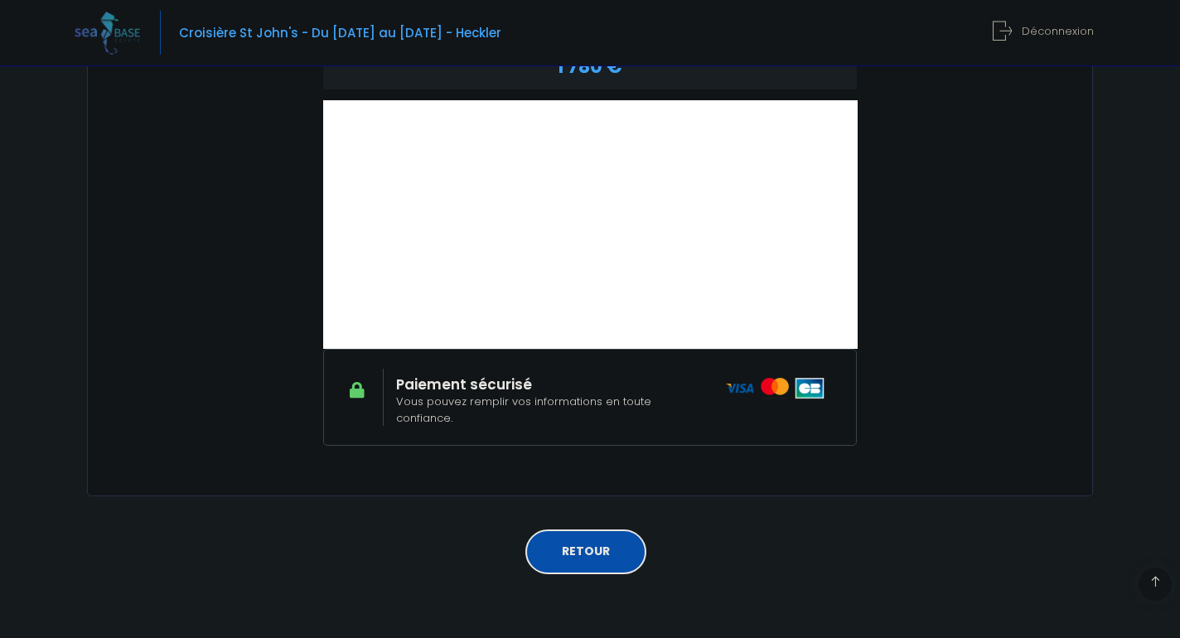 This screenshot has width=1180, height=638. Describe the element at coordinates (524, 409) in the screenshot. I see `span: Vous pouvez remplir vos informations en toute confiance.` at that location.